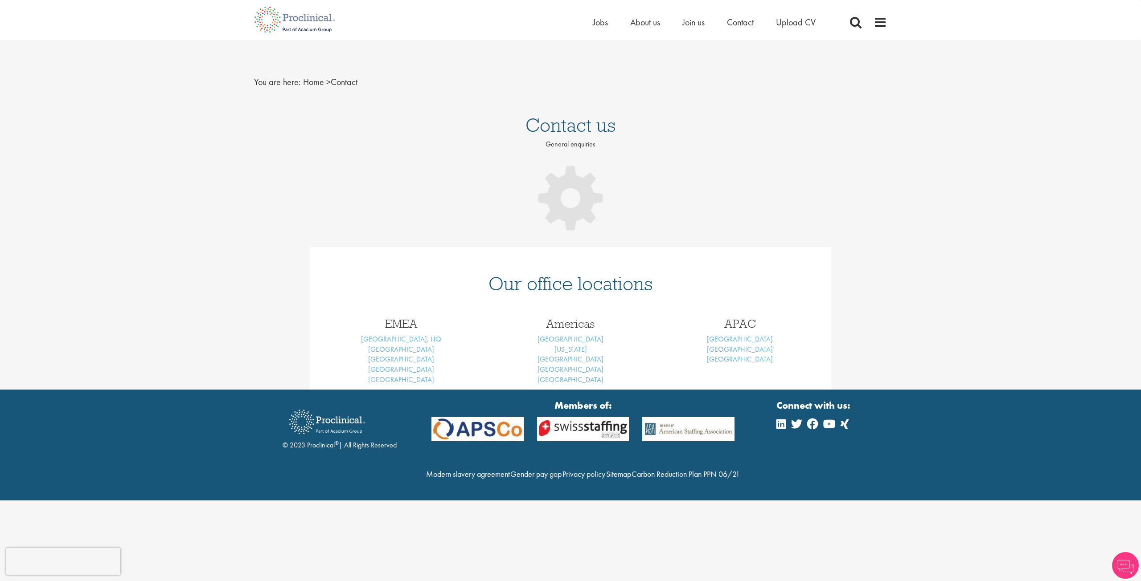 Image resolution: width=1141 pixels, height=581 pixels. What do you see at coordinates (645, 22) in the screenshot?
I see `span: About us` at bounding box center [645, 22].